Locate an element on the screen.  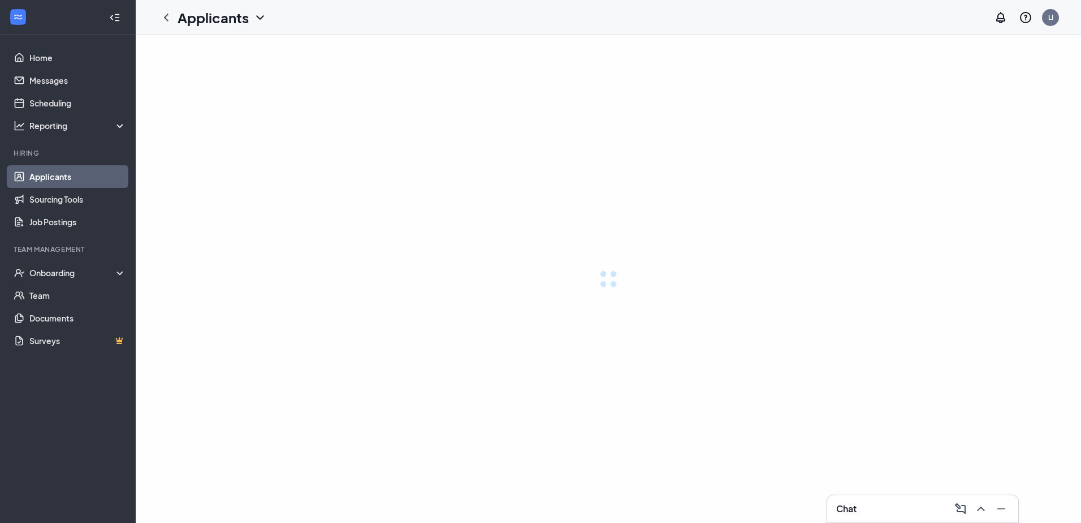
svg: Minimize is located at coordinates (1002, 508).